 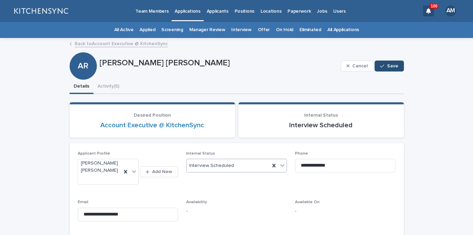 What do you see at coordinates (321, 125) in the screenshot?
I see `p: Interview Scheduled` at bounding box center [321, 125].